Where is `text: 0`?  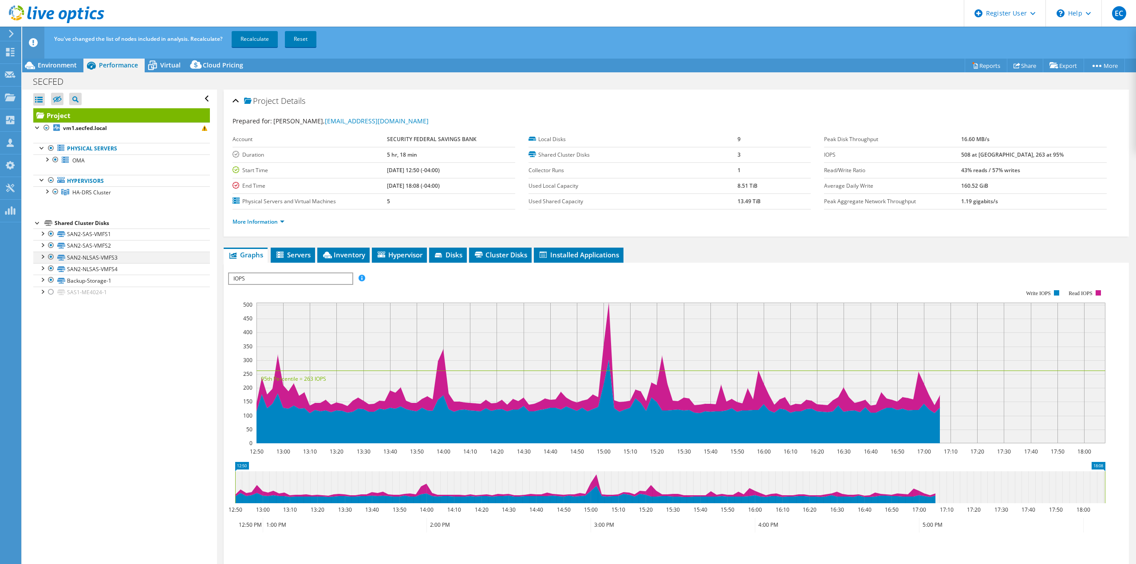 text: 0 is located at coordinates (251, 443).